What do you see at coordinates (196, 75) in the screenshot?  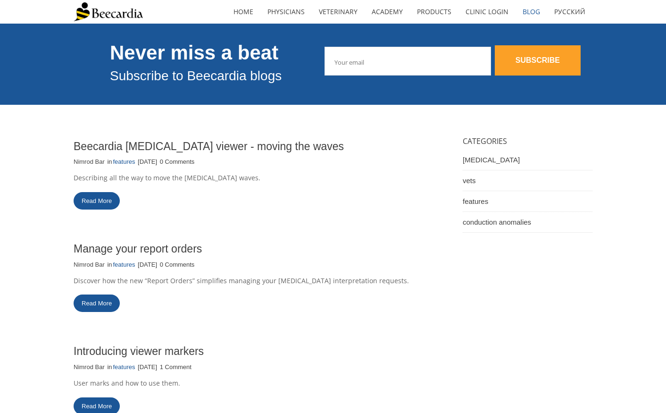 I see `span: Subscribe to Beecardia blogs` at bounding box center [196, 75].